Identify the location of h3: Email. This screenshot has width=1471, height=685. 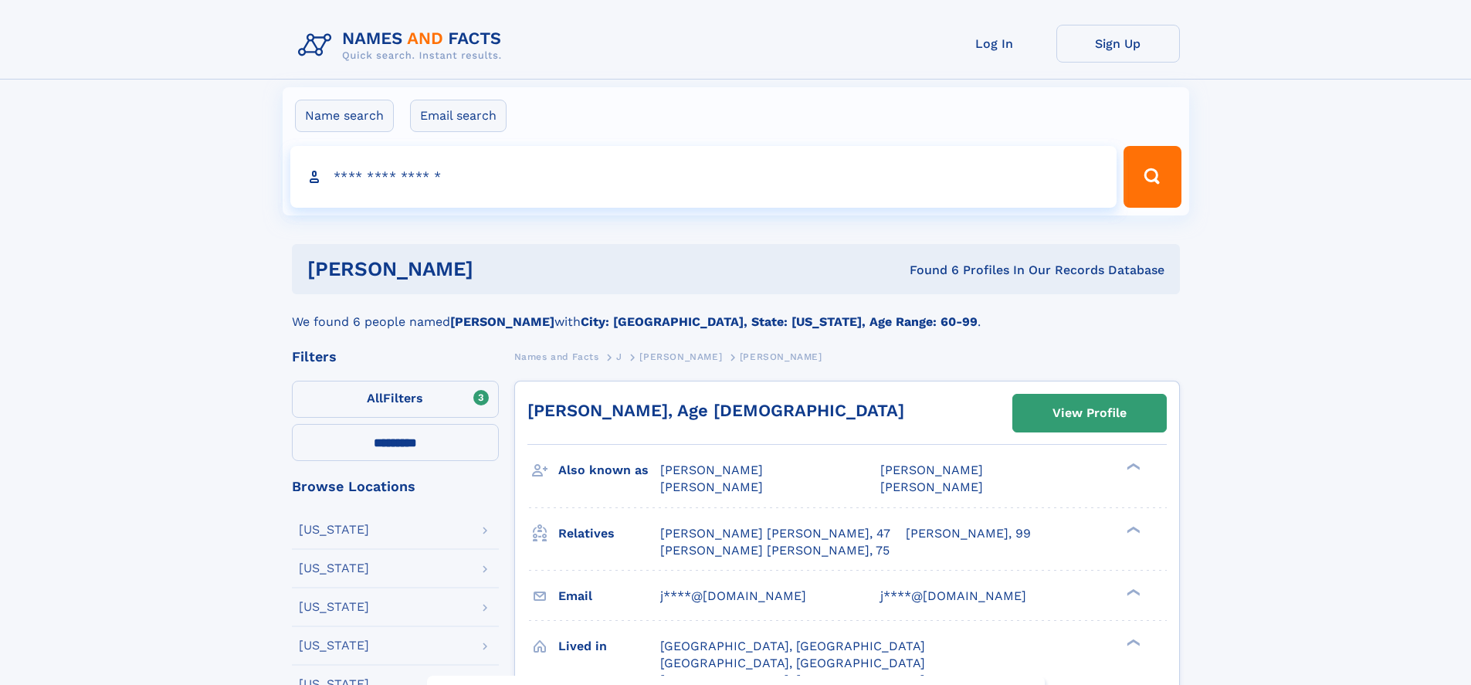
(609, 596).